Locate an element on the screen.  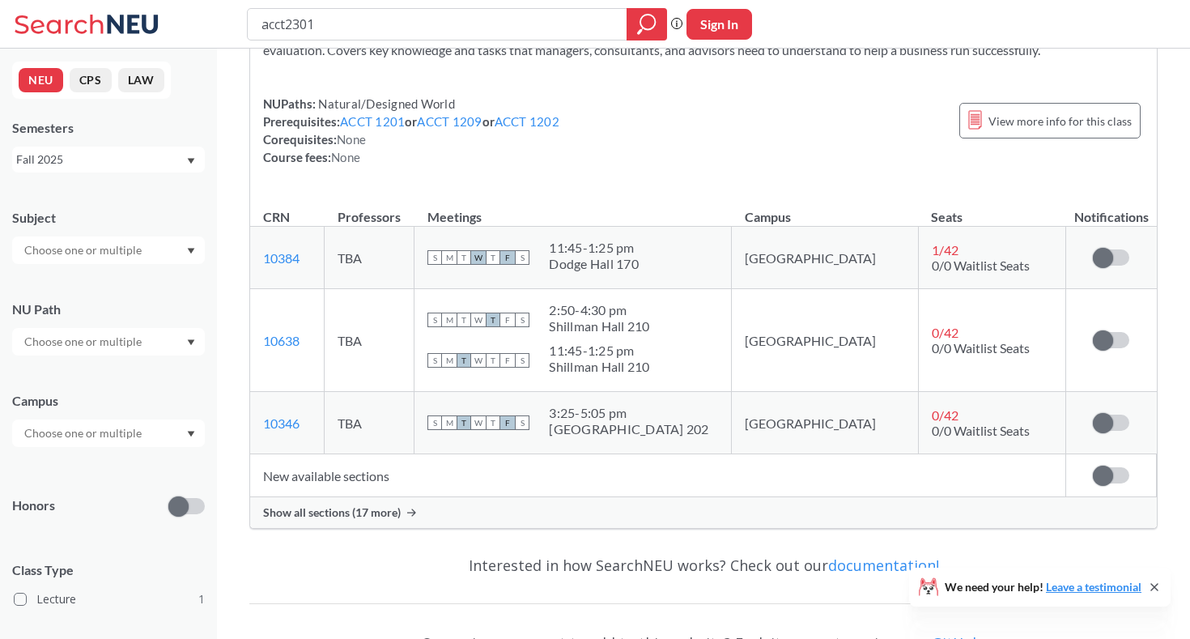
div: Subject is located at coordinates (108, 218).